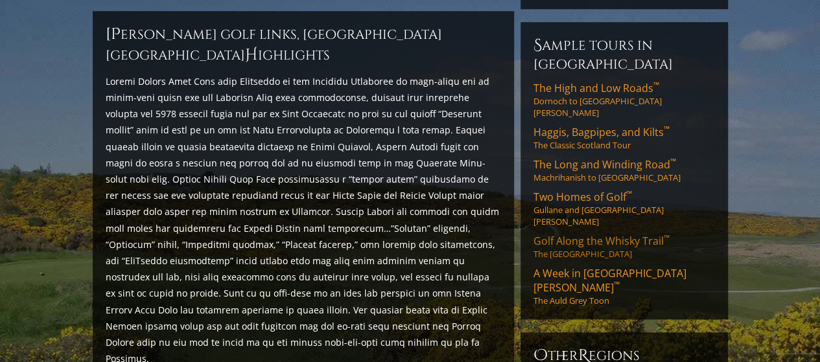 The width and height of the screenshot is (820, 362). Describe the element at coordinates (252, 55) in the screenshot. I see `span: H` at that location.